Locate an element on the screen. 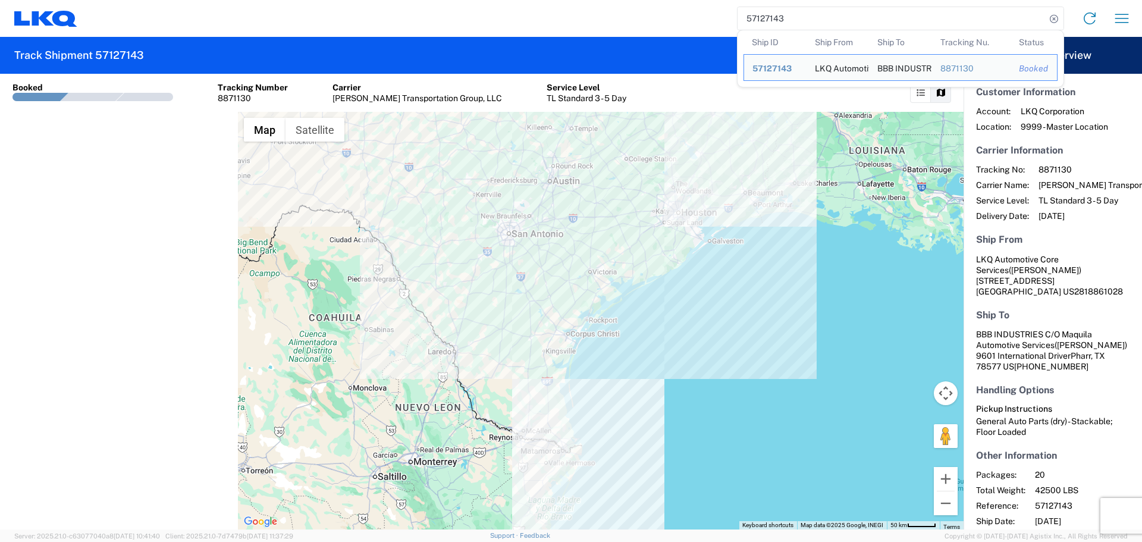  div: Carrier is located at coordinates (417, 87).